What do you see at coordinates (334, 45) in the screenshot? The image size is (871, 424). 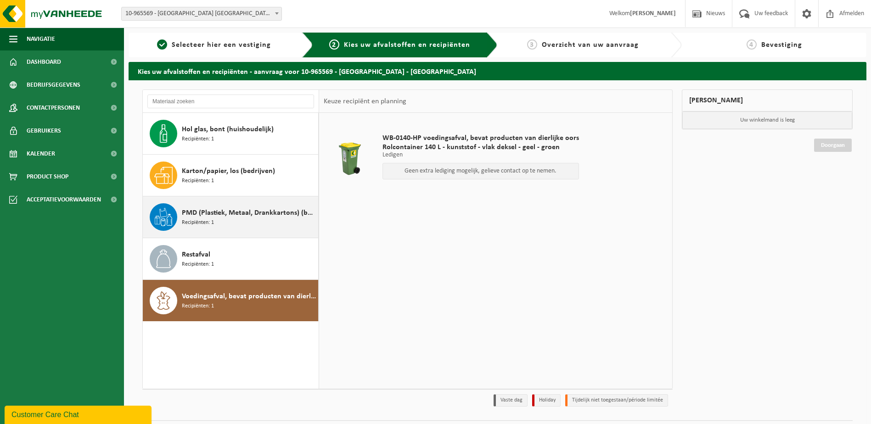 I see `span: 2` at bounding box center [334, 45].